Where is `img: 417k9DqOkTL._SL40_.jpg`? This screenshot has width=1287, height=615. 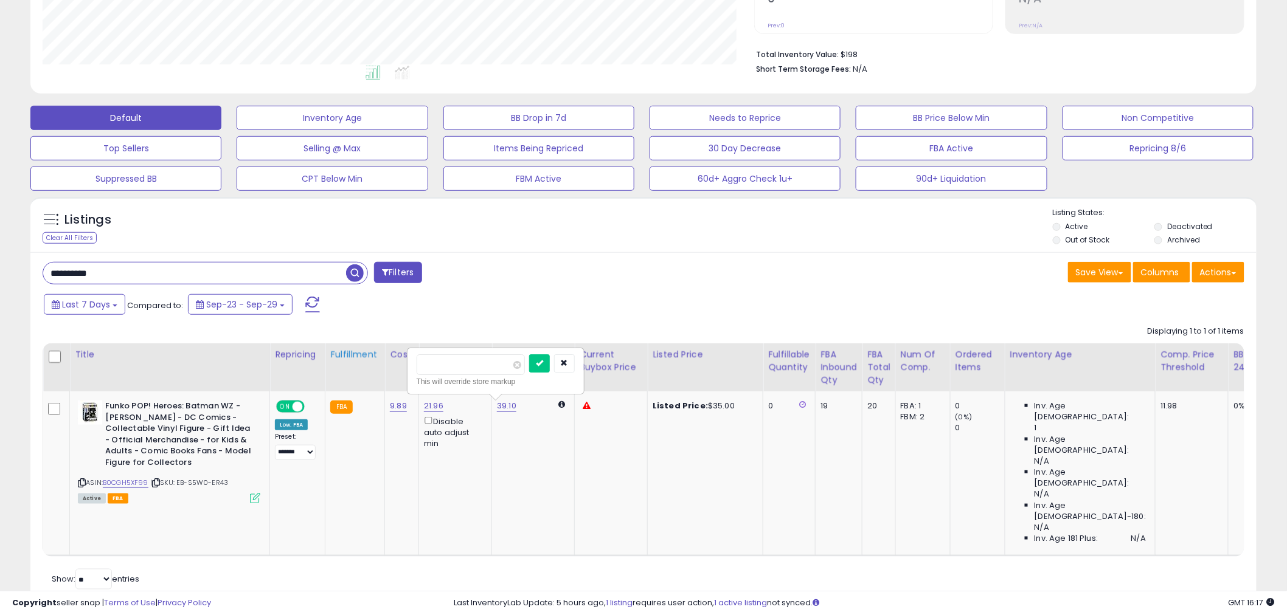 img: 417k9DqOkTL._SL40_.jpg is located at coordinates (90, 413).